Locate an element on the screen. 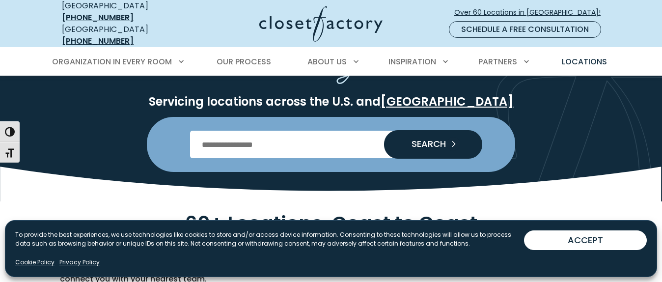 The height and width of the screenshot is (282, 662). span: 60+ Locations, Coast to Coast is located at coordinates (331, 223).